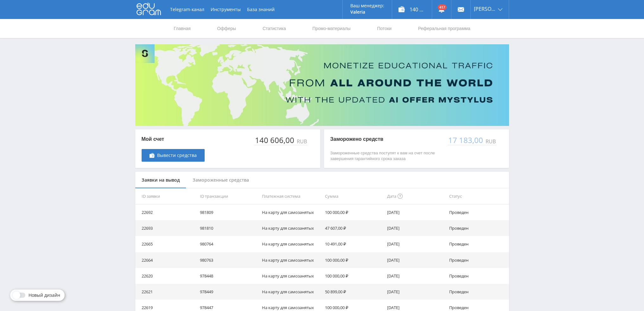 Image resolution: width=644 pixels, height=311 pixels. I want to click on td: 22692, so click(166, 212).